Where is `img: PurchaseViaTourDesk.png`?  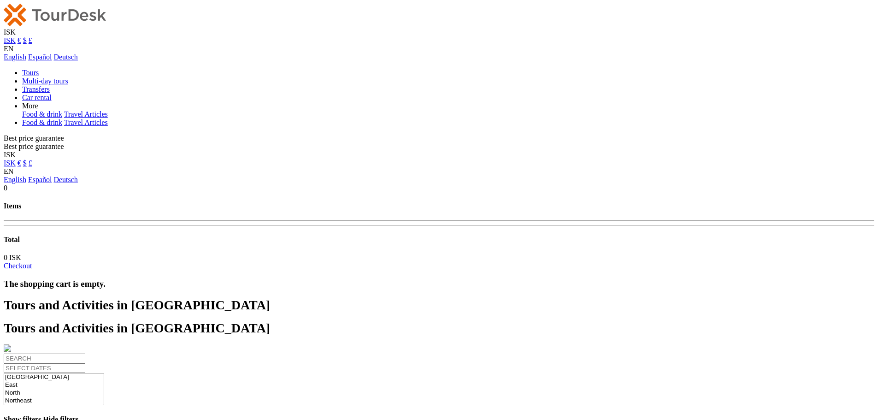
img: PurchaseViaTourDesk.png is located at coordinates (7, 348).